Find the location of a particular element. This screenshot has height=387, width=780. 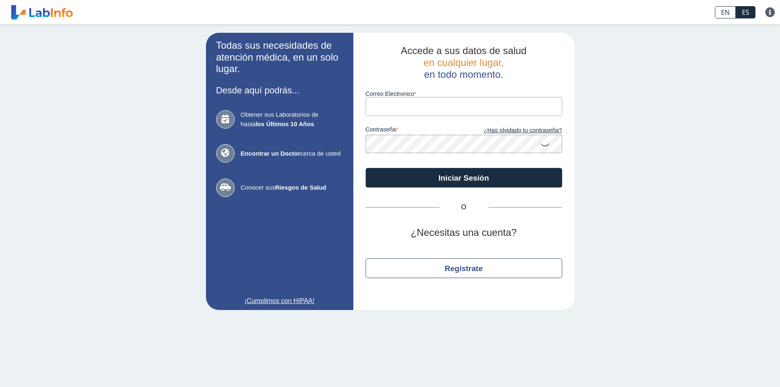

label: contraseña is located at coordinates (415, 131).